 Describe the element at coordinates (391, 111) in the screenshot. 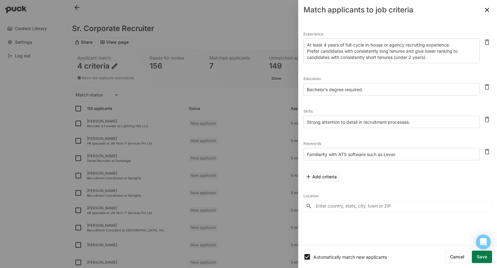

I see `div: Skills` at that location.